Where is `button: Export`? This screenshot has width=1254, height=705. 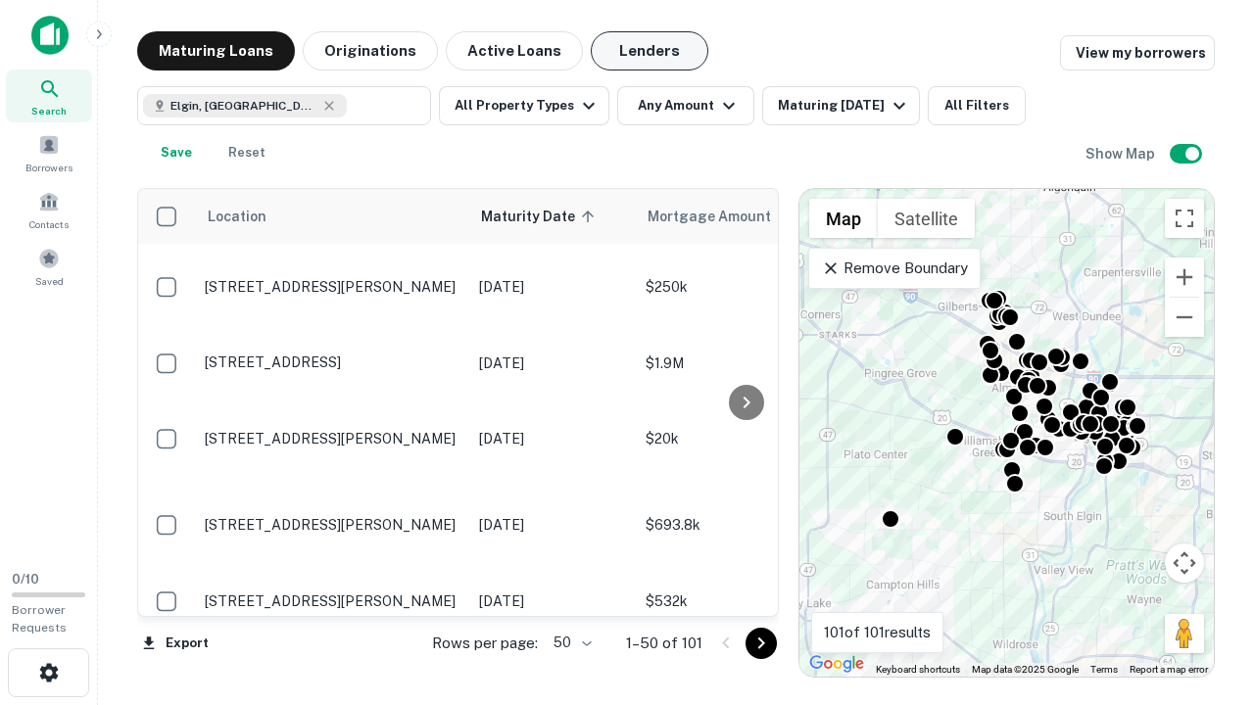 button: Export is located at coordinates (175, 644).